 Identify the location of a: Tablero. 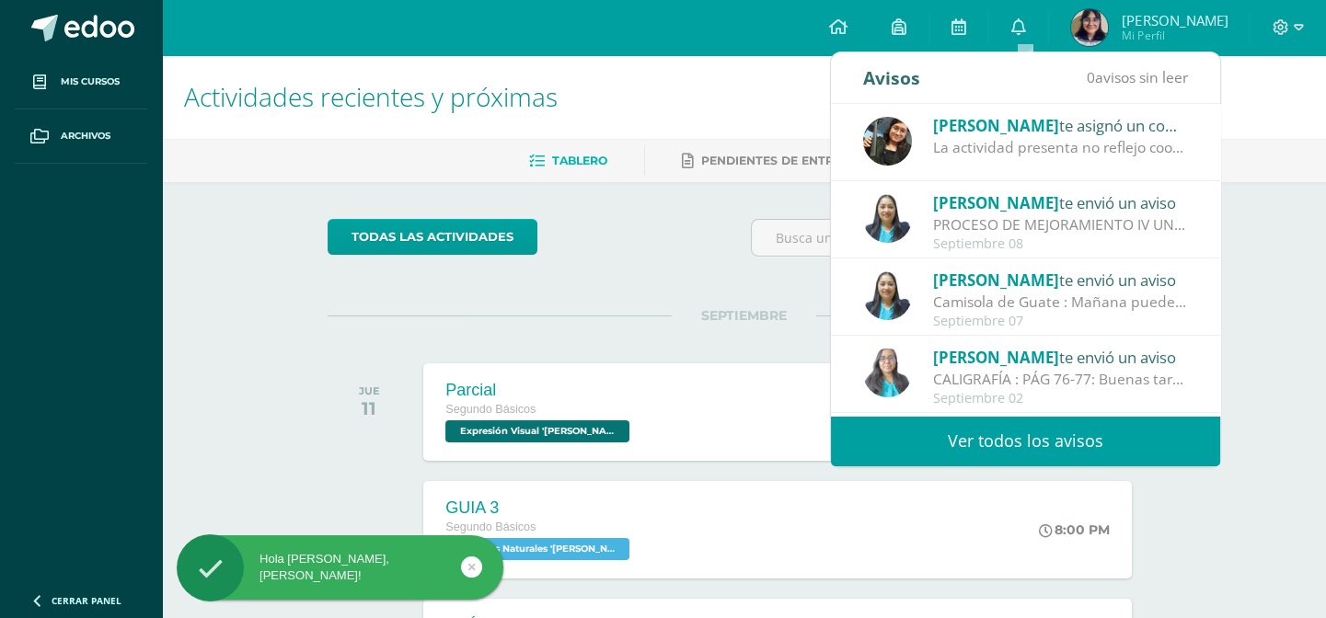
(568, 161).